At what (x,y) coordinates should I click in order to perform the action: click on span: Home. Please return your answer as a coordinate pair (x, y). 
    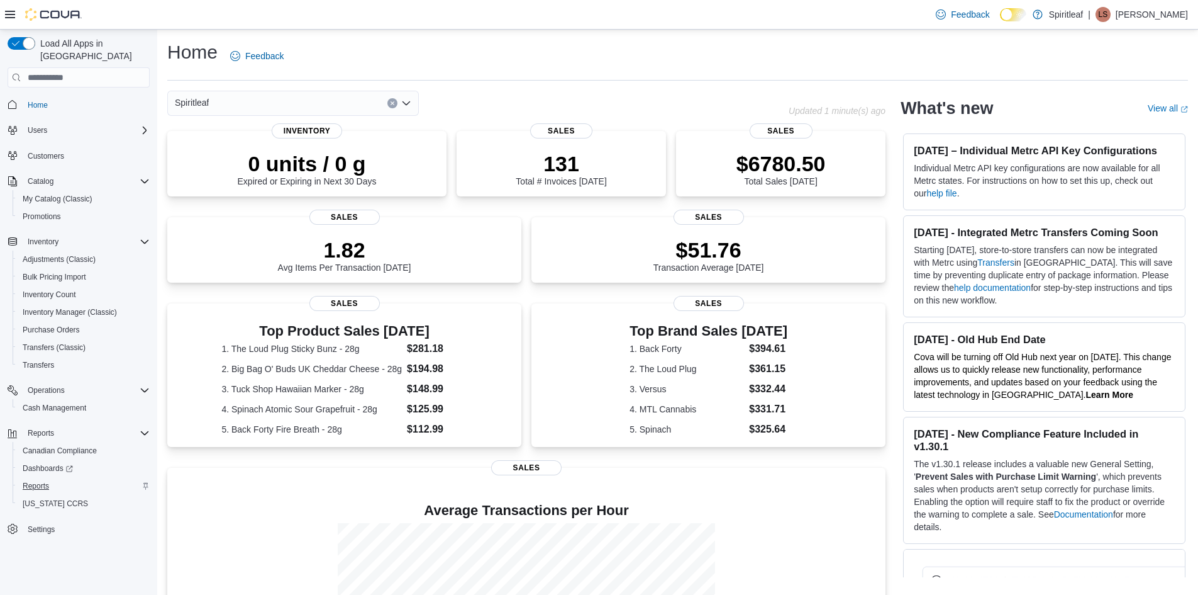
    Looking at the image, I should click on (38, 105).